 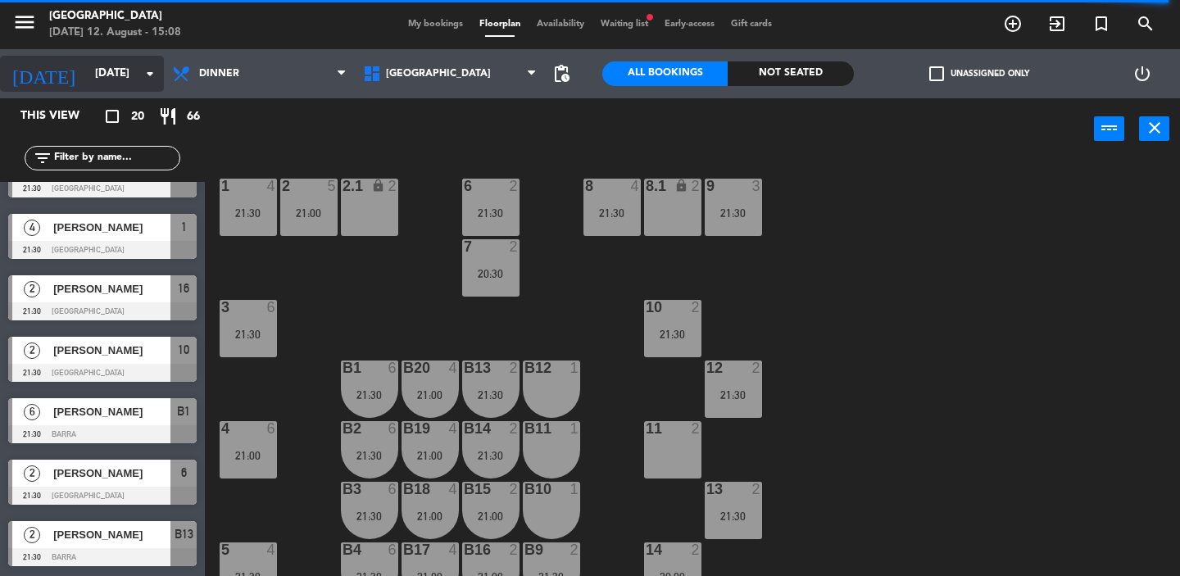 I want to click on span: fiber_manual_record, so click(x=650, y=17).